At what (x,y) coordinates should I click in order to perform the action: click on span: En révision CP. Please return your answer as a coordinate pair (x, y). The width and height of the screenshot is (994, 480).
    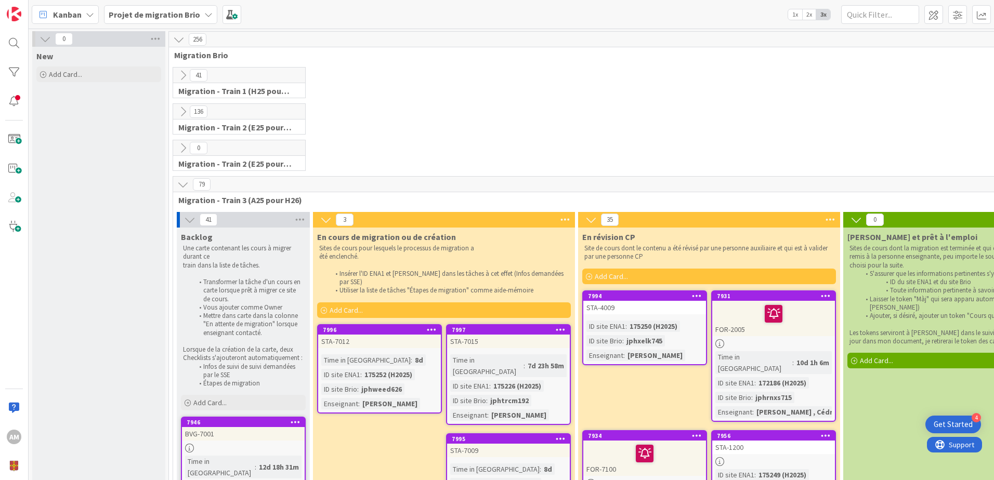
    Looking at the image, I should click on (609, 237).